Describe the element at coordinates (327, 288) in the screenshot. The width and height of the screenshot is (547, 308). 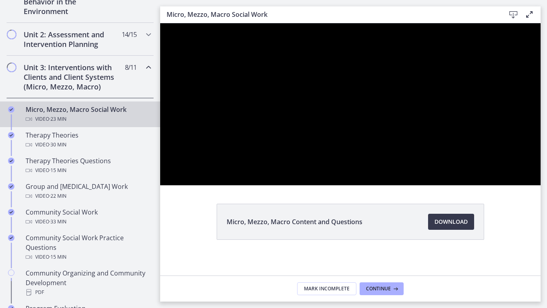
I see `span: Mark Incomplete` at that location.